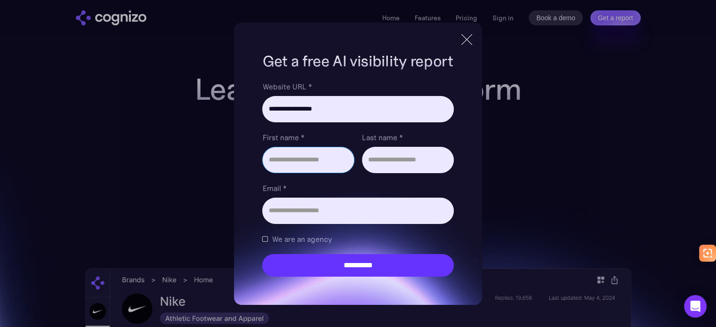 Image resolution: width=716 pixels, height=327 pixels. I want to click on form: Brand Report Form, so click(358, 179).